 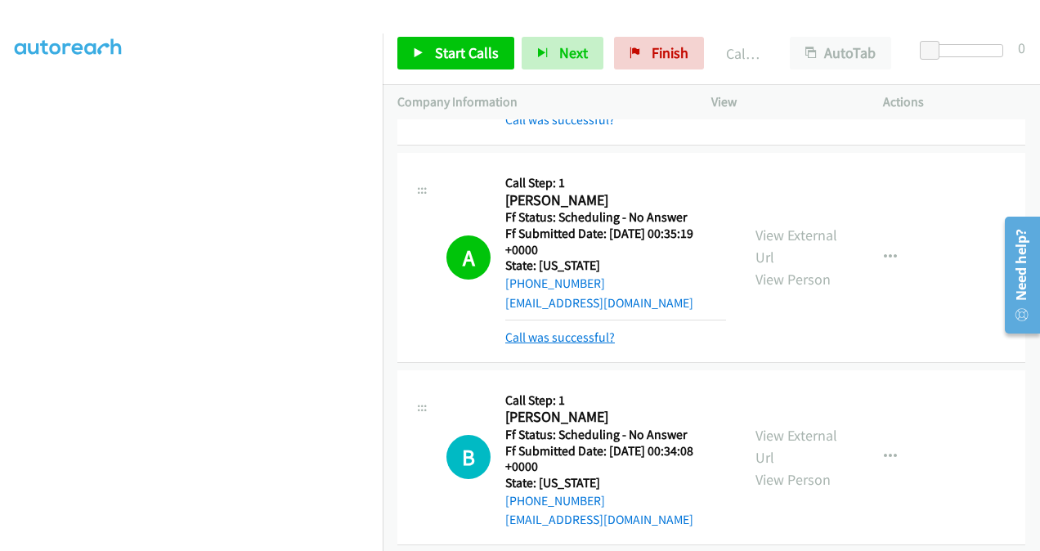 What do you see at coordinates (841, 53) in the screenshot?
I see `button: AutoTab` at bounding box center [841, 53].